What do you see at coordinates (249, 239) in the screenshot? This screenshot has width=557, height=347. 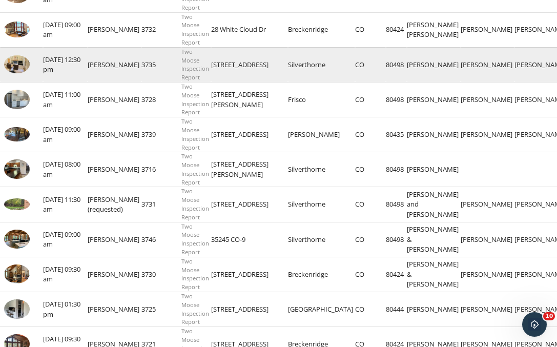 I see `td: 35245 CO-9` at bounding box center [249, 239].